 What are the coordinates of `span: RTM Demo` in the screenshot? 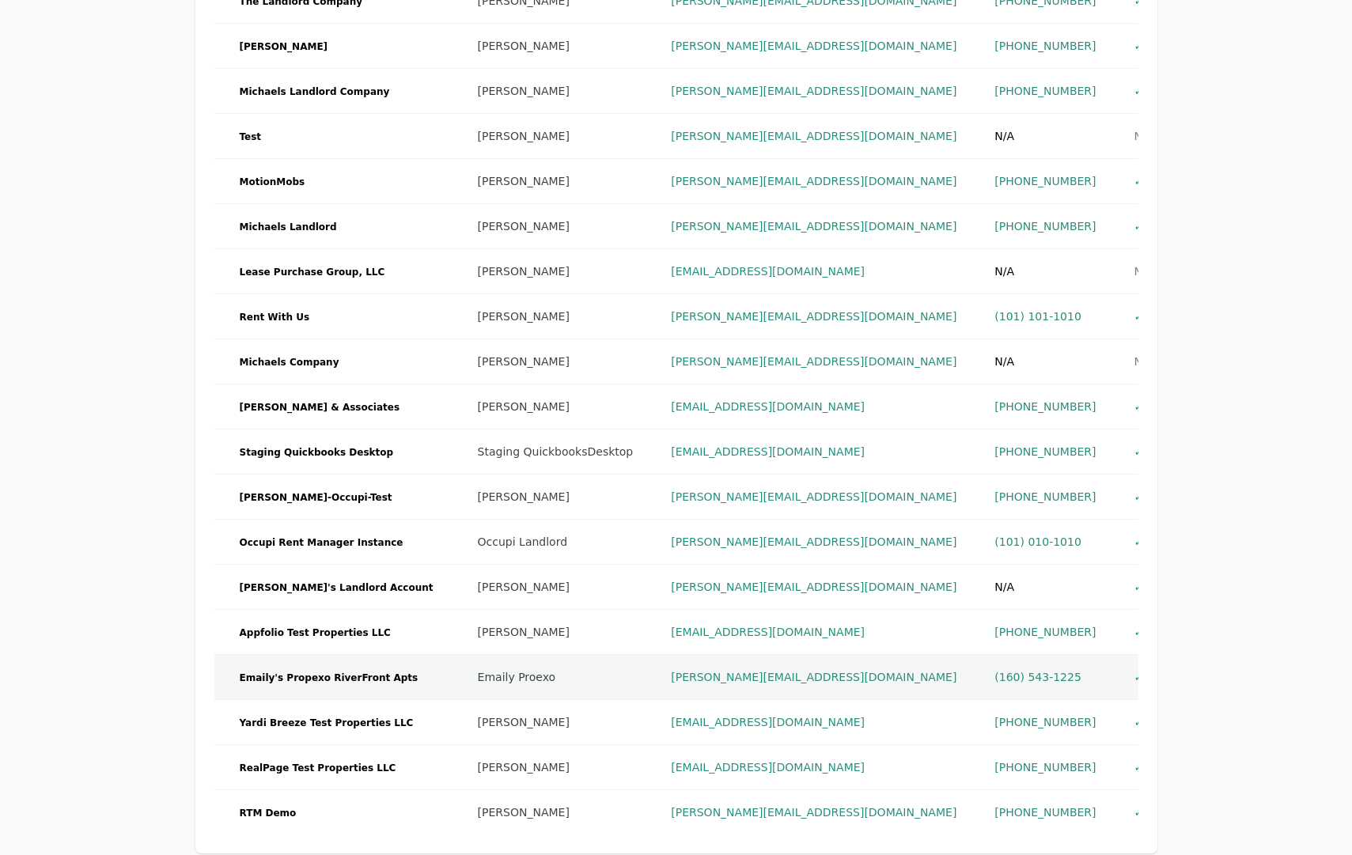 It's located at (268, 813).